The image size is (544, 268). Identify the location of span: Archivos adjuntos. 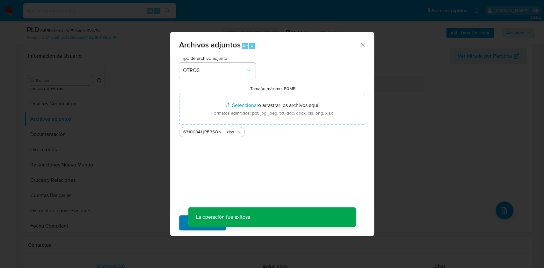
(210, 45).